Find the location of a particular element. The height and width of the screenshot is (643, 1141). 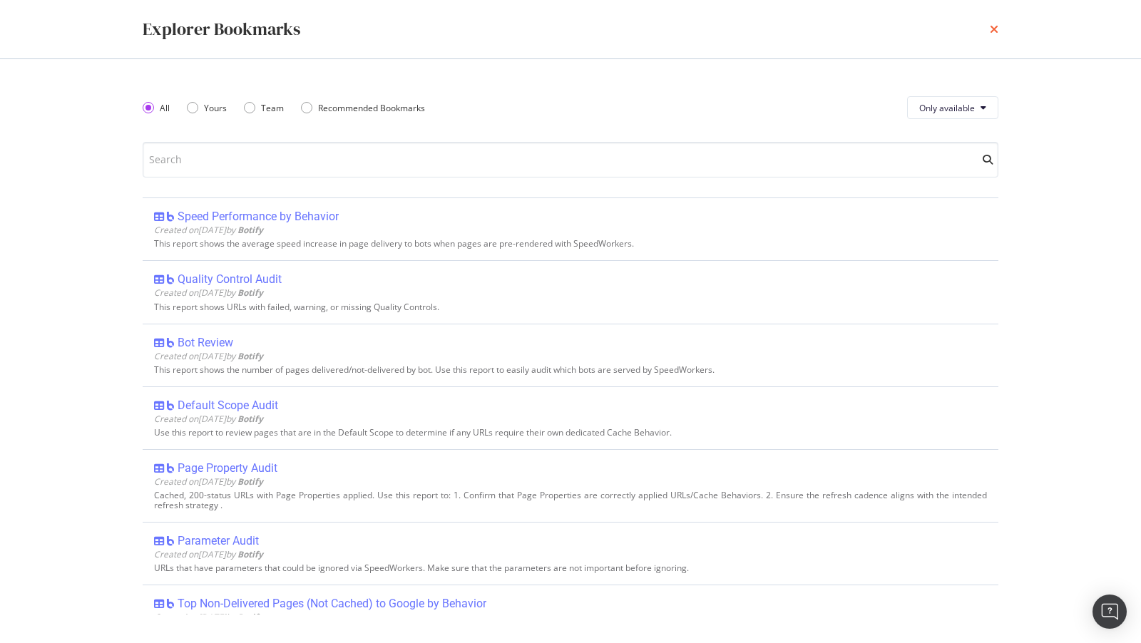

div: Speed Performance by Behavior is located at coordinates (258, 217).